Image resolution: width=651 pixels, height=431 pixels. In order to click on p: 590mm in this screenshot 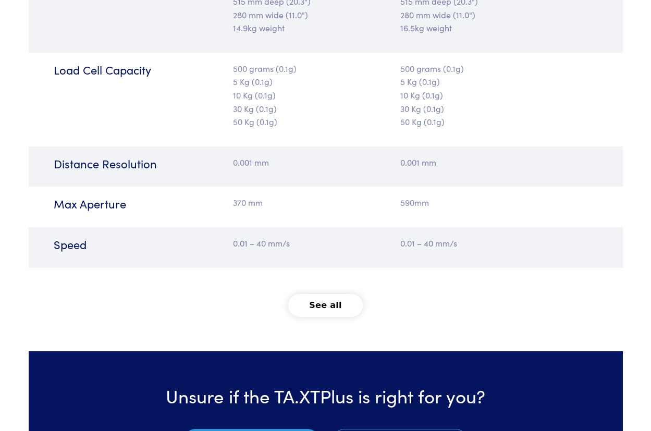, I will do `click(483, 203)`.